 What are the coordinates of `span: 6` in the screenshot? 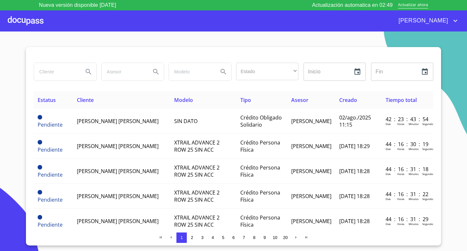 It's located at (233, 237).